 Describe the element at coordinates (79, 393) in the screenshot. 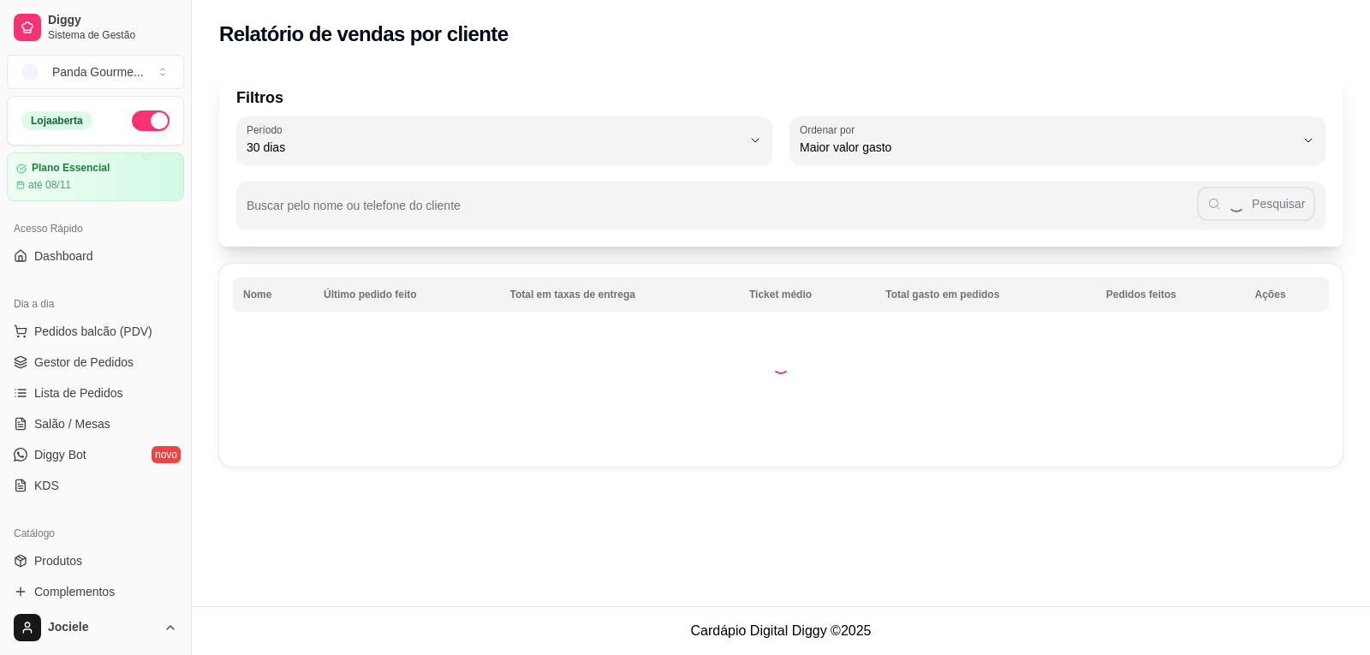

I see `span: Lista de Pedidos` at that location.